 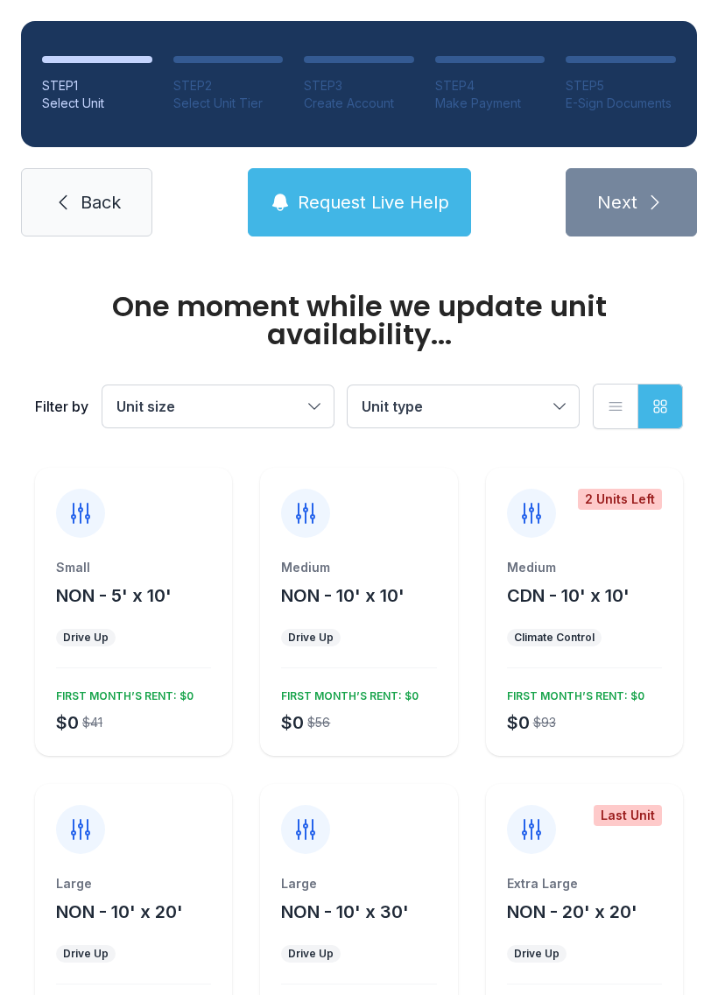 I want to click on span: Unit size, so click(x=145, y=406).